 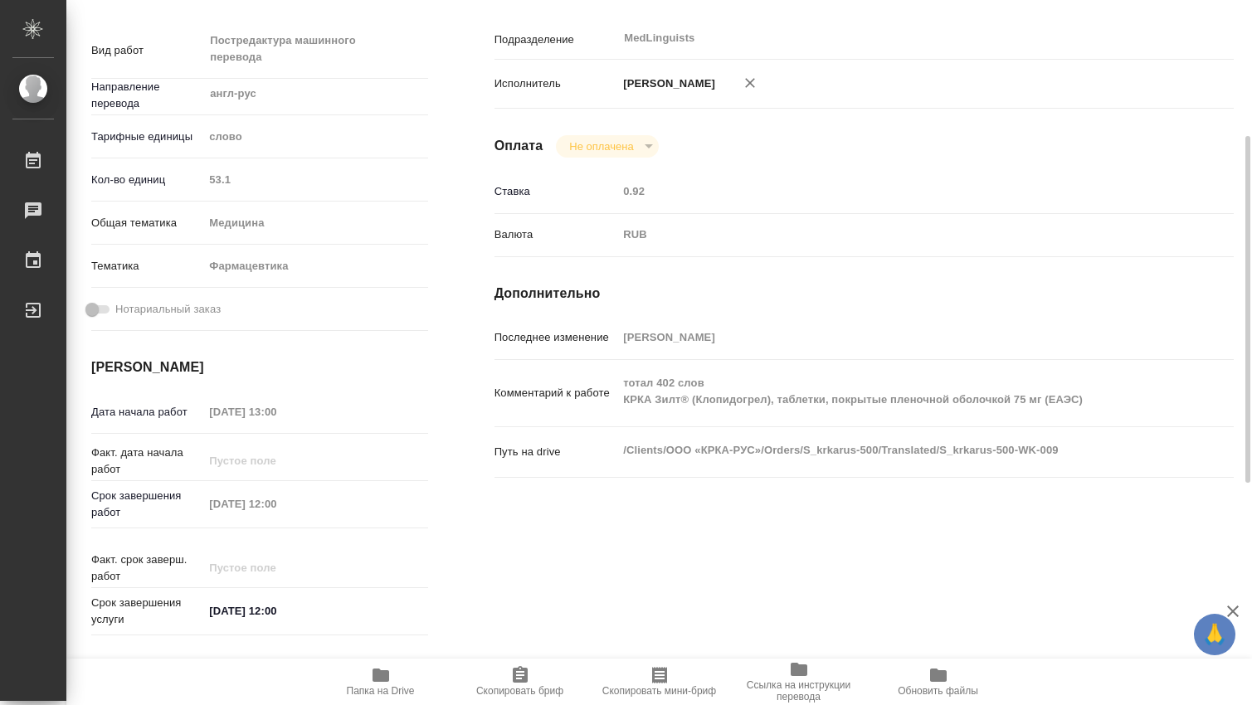 What do you see at coordinates (147, 612) in the screenshot?
I see `p: Срок завершения услуги` at bounding box center [147, 612].